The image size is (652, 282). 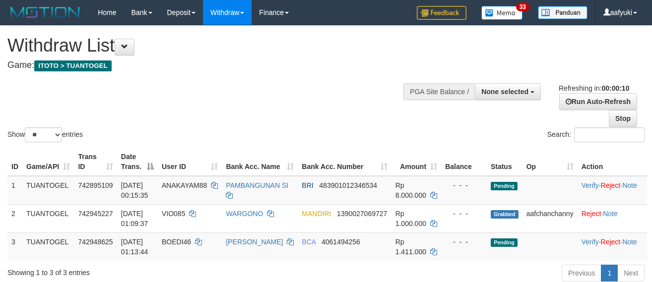 What do you see at coordinates (411, 247) in the screenshot?
I see `span: Rp 1.411.000` at bounding box center [411, 247].